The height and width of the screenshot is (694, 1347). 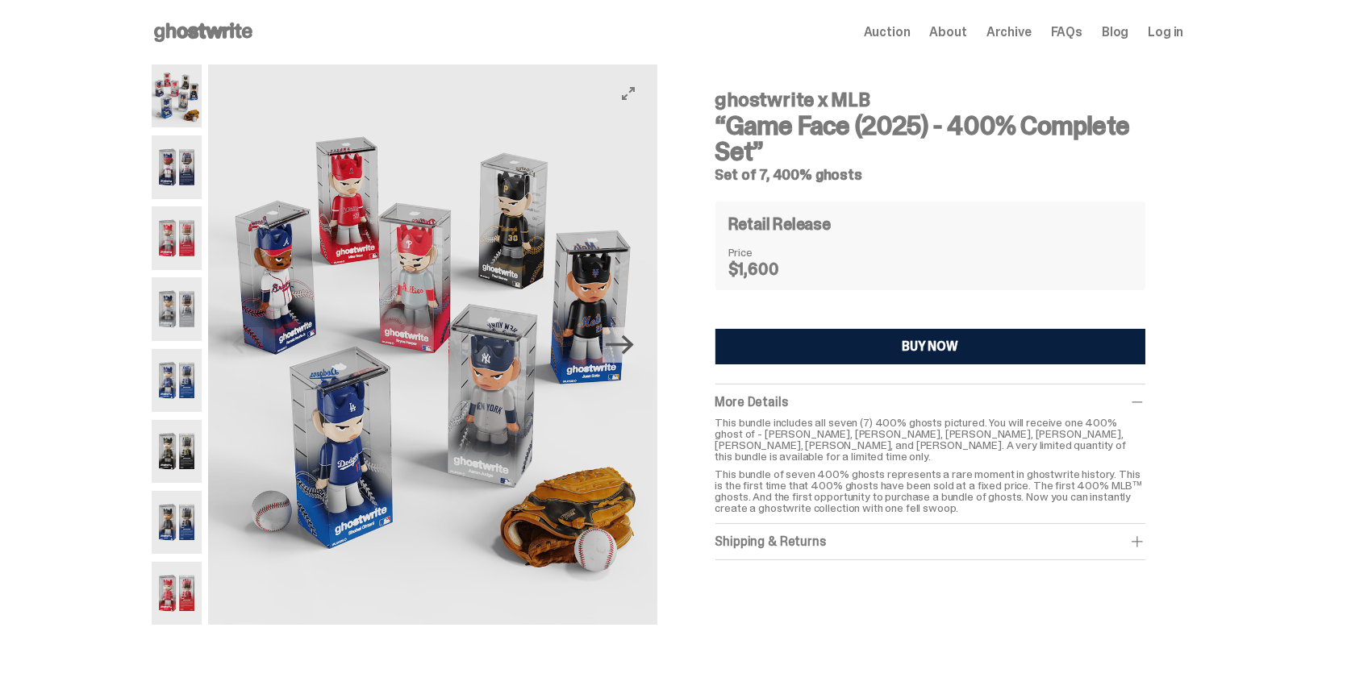 What do you see at coordinates (752, 402) in the screenshot?
I see `span: More Details` at bounding box center [752, 402].